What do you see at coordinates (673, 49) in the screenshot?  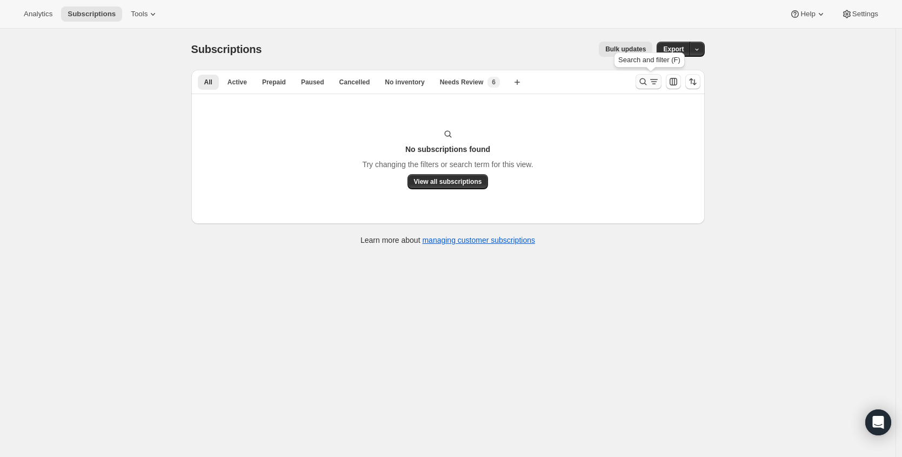 I see `button: Export` at bounding box center [673, 49].